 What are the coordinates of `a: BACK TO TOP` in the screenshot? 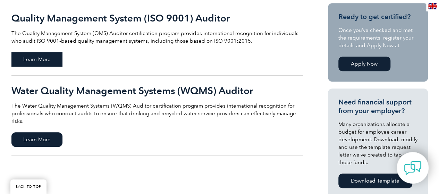 It's located at (28, 187).